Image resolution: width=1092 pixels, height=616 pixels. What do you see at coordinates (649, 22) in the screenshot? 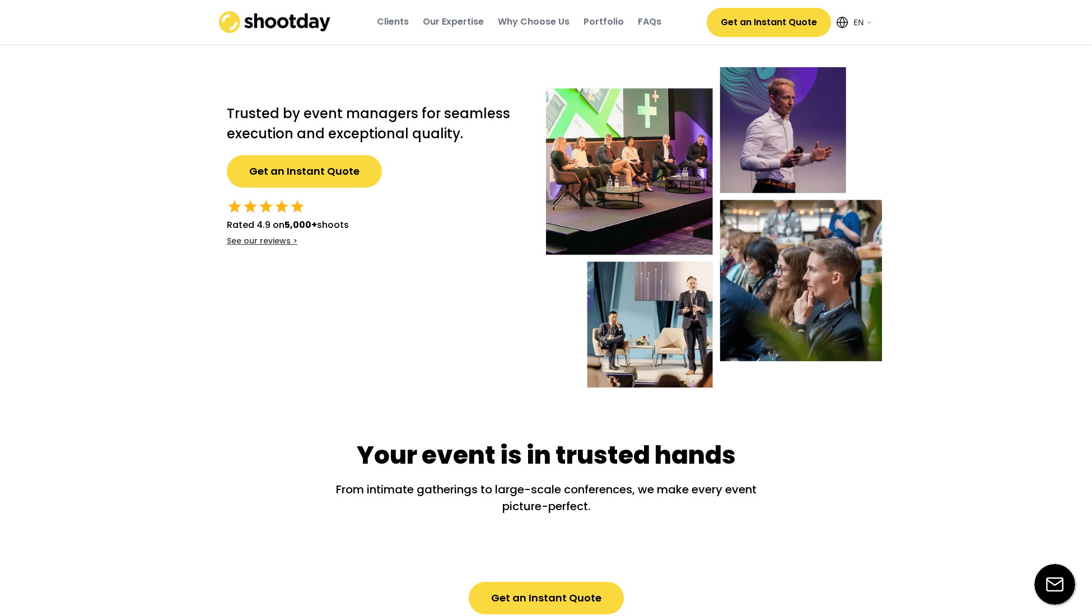
I see `div: FAQs` at bounding box center [649, 22].